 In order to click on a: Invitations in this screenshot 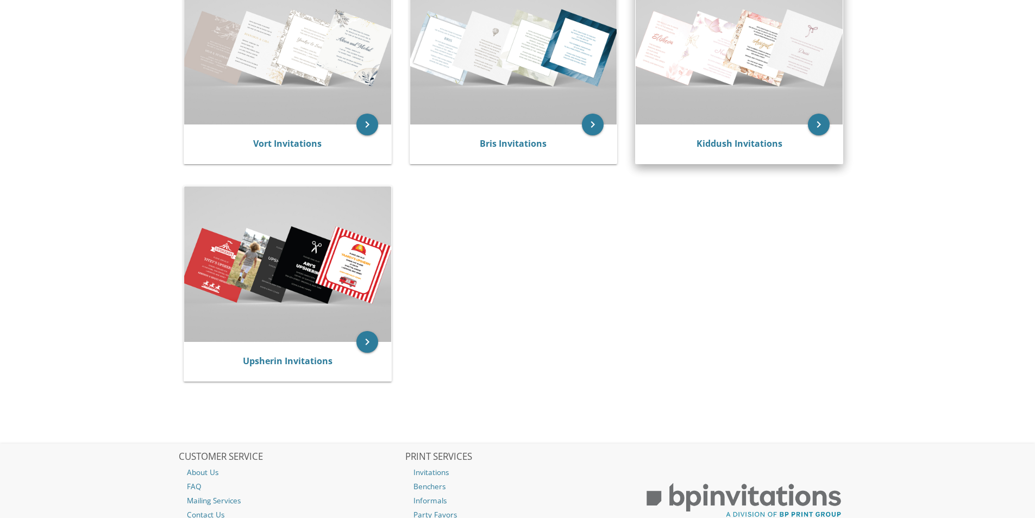, I will do `click(518, 472)`.